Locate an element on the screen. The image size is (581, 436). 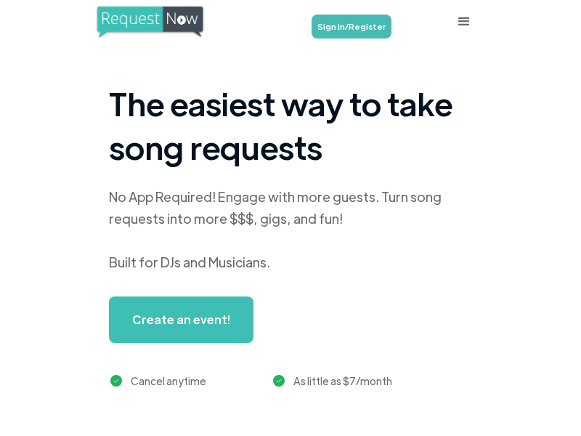
a: Create an event! is located at coordinates (181, 320).